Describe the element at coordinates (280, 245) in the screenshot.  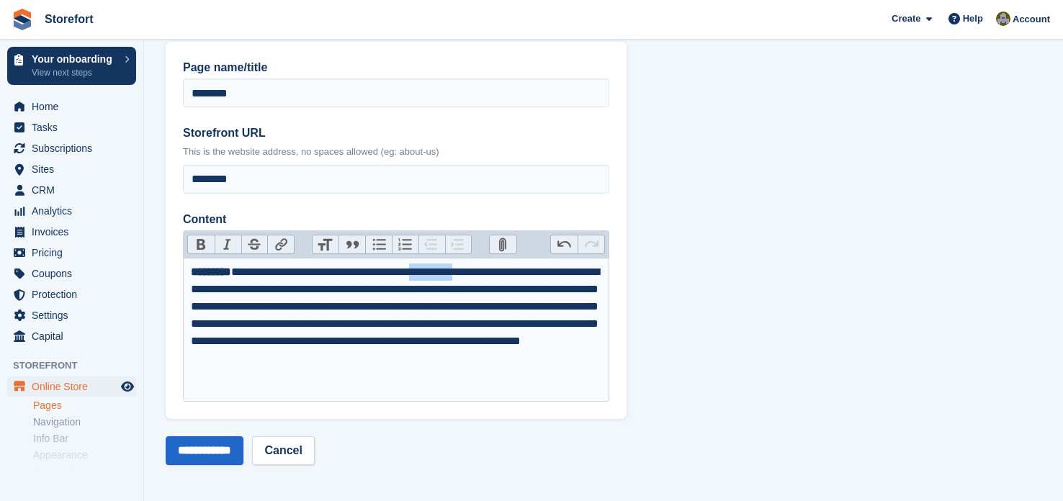
I see `button: Link` at that location.